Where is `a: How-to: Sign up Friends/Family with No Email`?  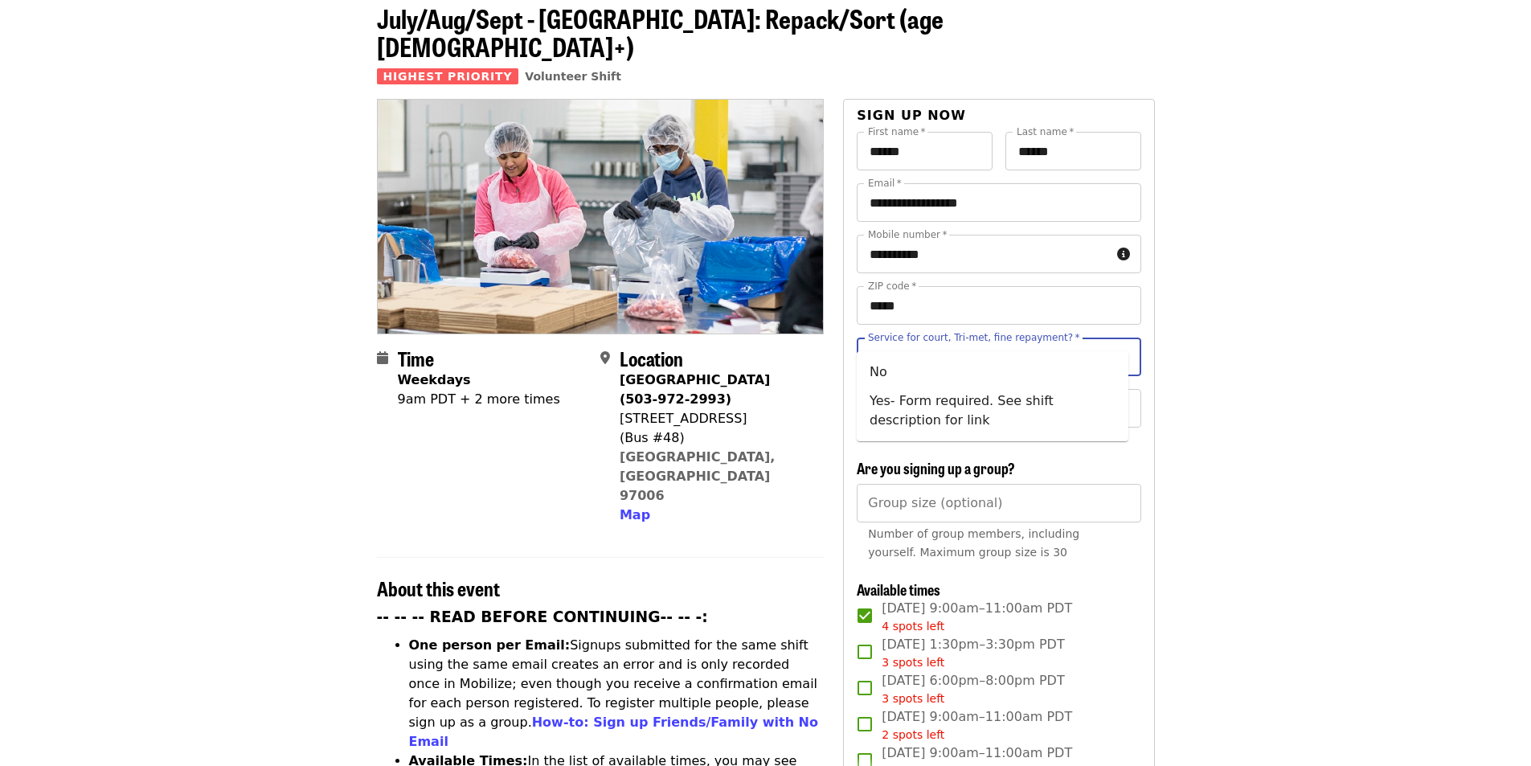
a: How-to: Sign up Friends/Family with No Email is located at coordinates (614, 731).